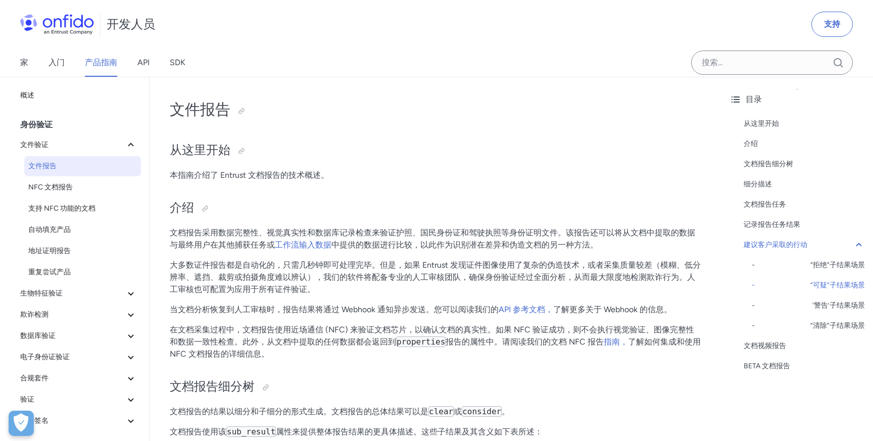 This screenshot has height=441, width=873. I want to click on font: 本指南介绍了 Entrust 文档报告的技术概述。, so click(249, 175).